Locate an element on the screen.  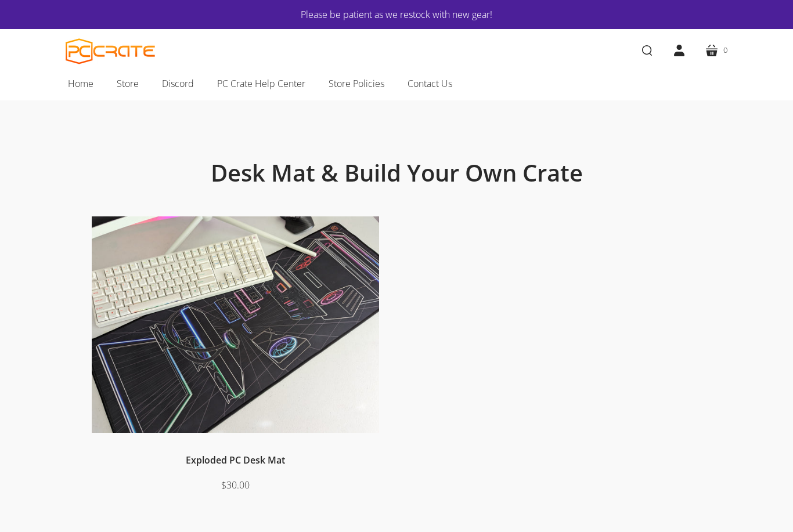
nav: Main navigation is located at coordinates (396, 86).